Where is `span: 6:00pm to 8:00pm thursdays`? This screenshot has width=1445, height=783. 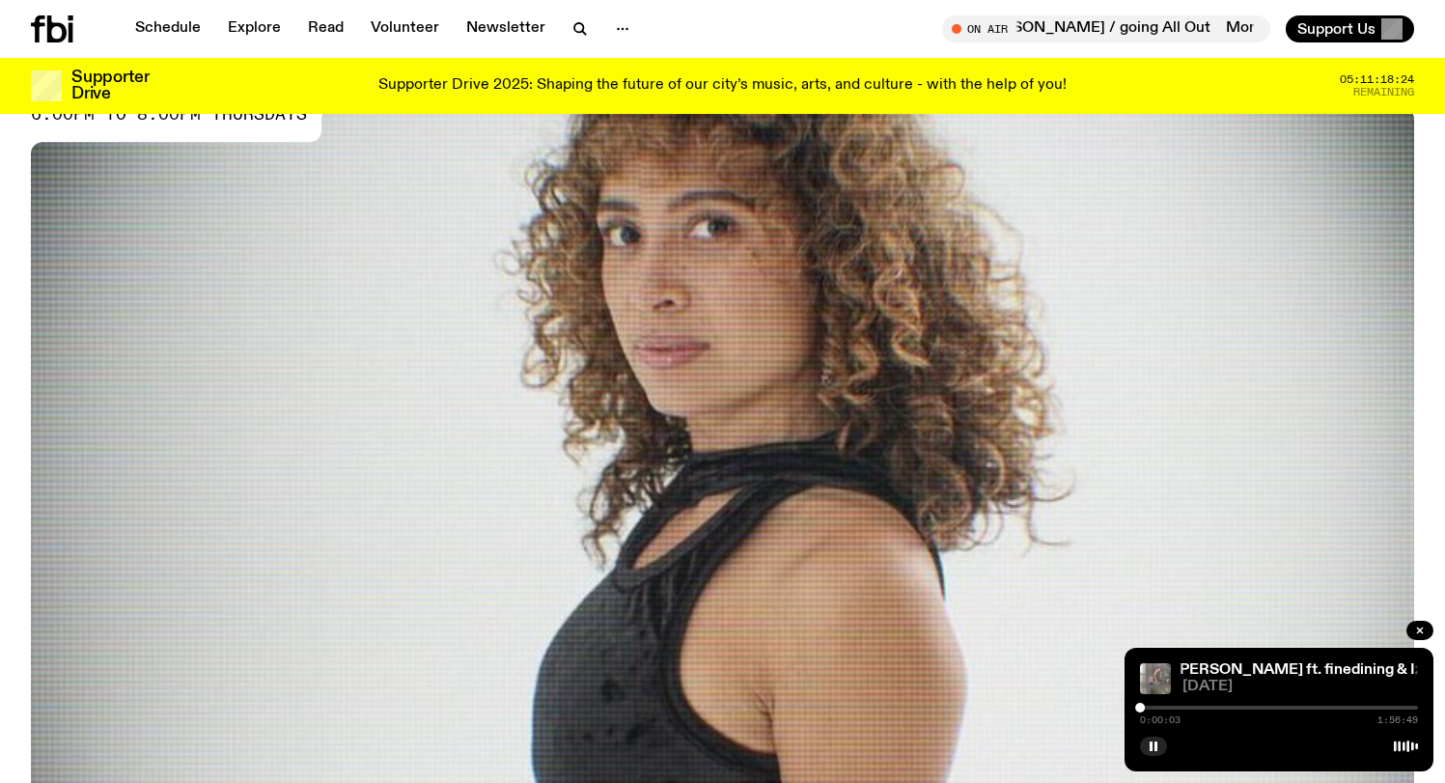 span: 6:00pm to 8:00pm thursdays is located at coordinates (169, 115).